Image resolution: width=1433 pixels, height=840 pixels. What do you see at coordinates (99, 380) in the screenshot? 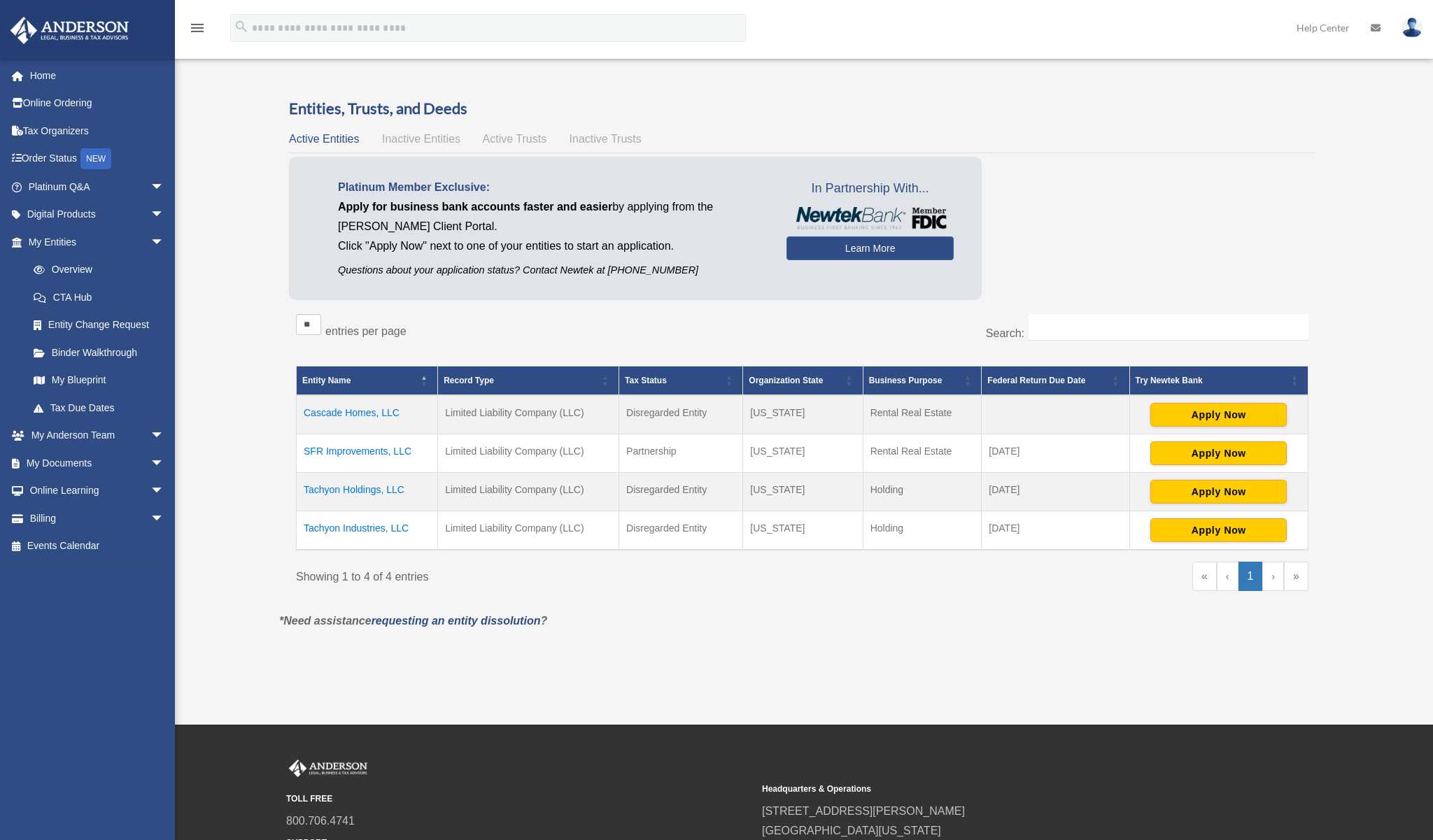
I see `a: My Blueprint` at bounding box center [99, 380].